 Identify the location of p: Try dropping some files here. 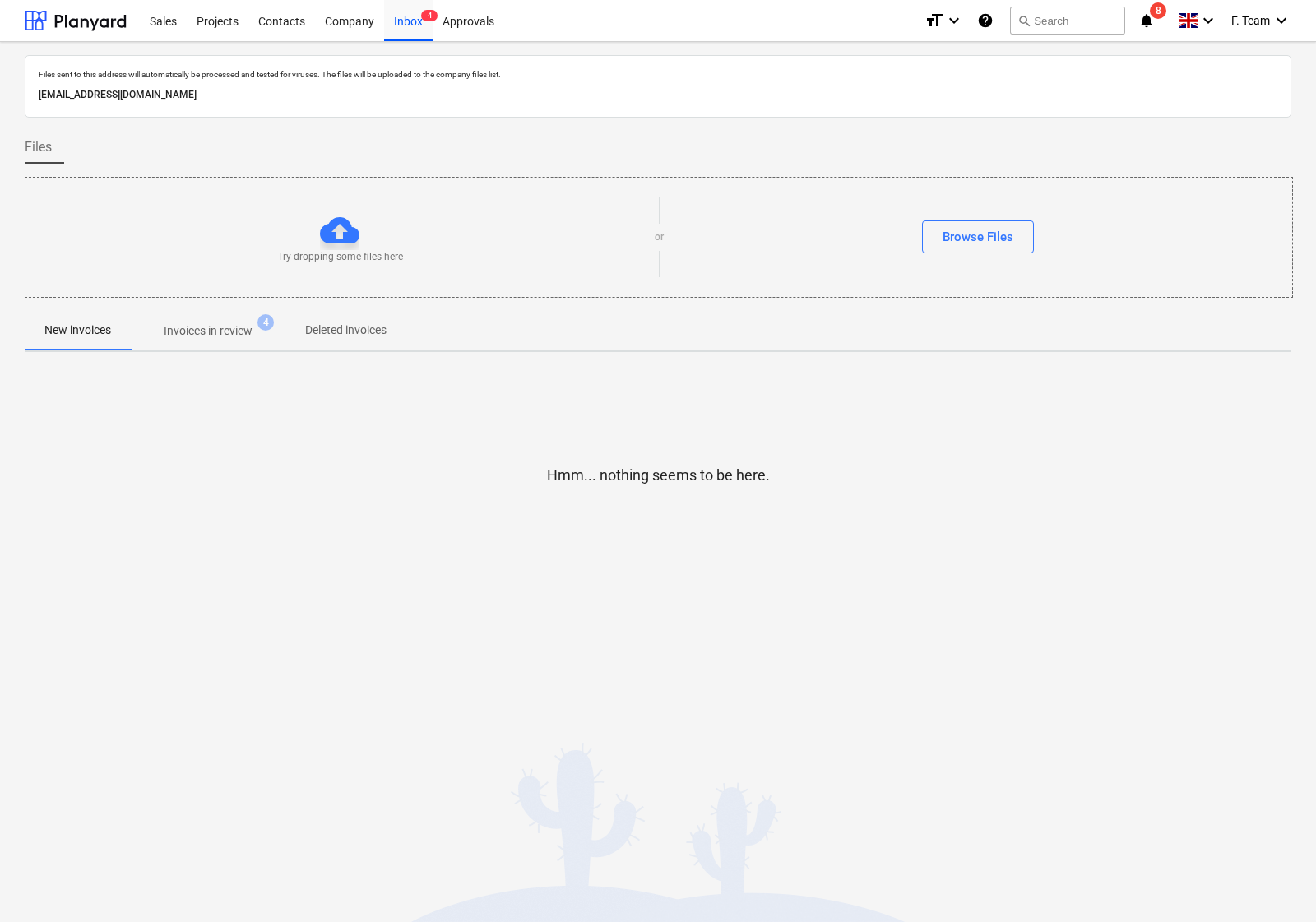
(339, 257).